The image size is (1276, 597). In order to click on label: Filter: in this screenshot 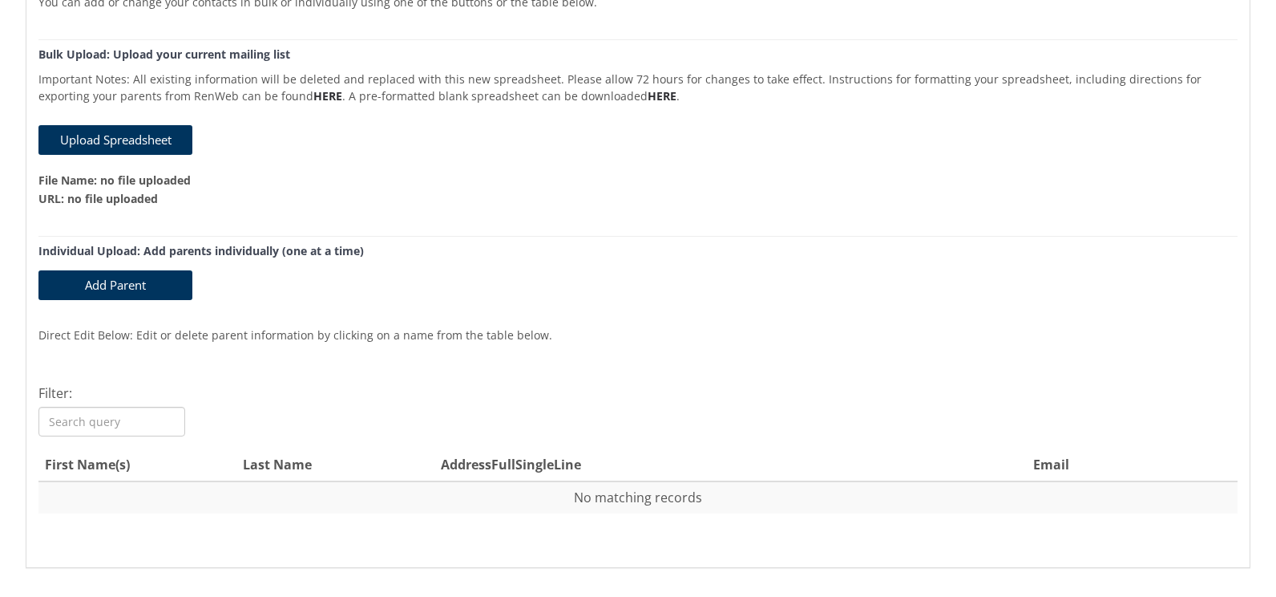, I will do `click(55, 393)`.